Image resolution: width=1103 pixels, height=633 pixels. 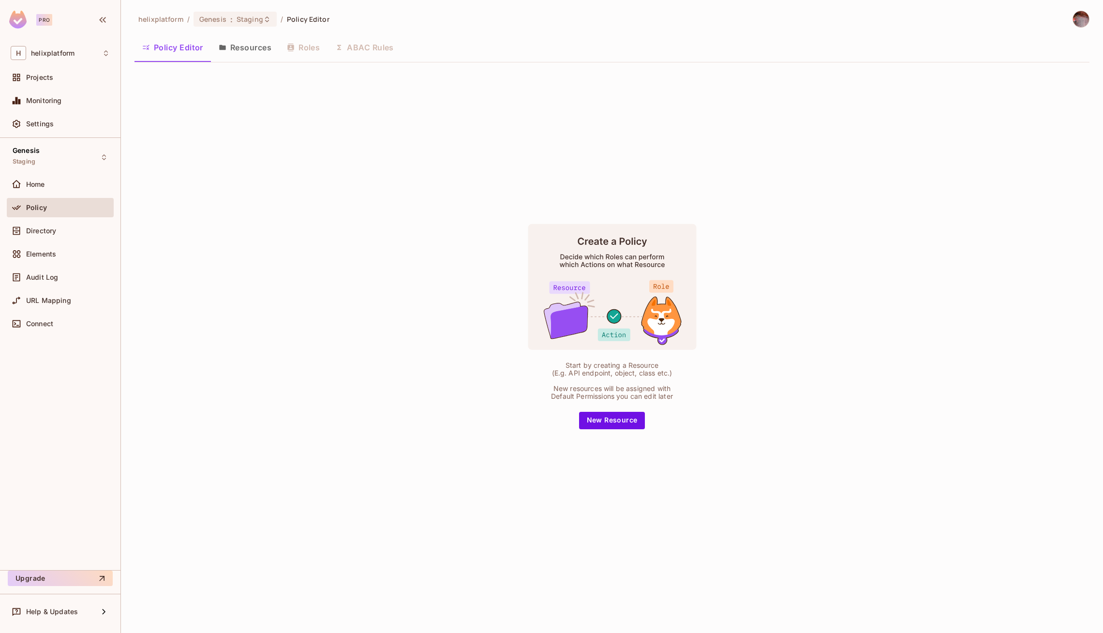 What do you see at coordinates (42, 277) in the screenshot?
I see `span: Audit Log` at bounding box center [42, 277].